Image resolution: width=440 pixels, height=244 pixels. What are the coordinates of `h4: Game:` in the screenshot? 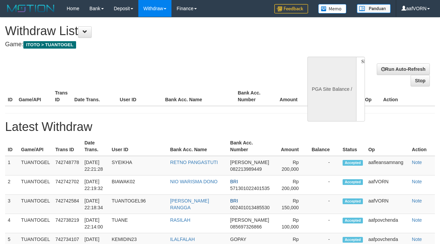 It's located at (146, 45).